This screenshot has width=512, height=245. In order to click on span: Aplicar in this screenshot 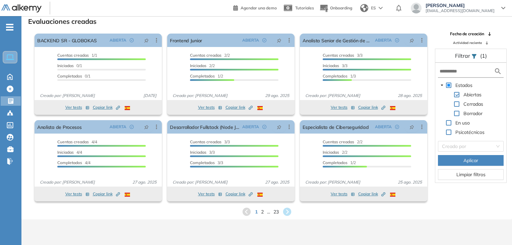, I will do `click(471, 160)`.